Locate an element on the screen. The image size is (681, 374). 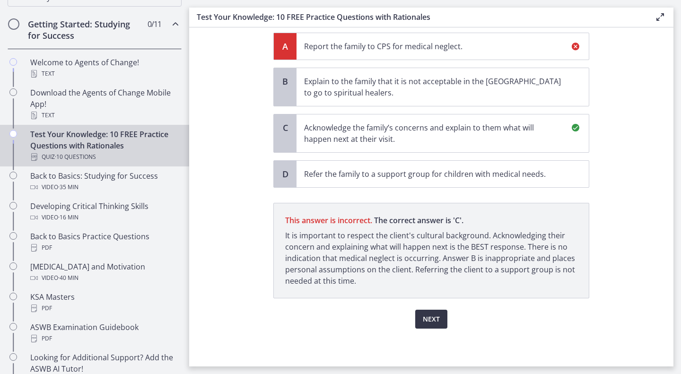
div: Download the Agents of Change Mobile App! is located at coordinates (104, 104).